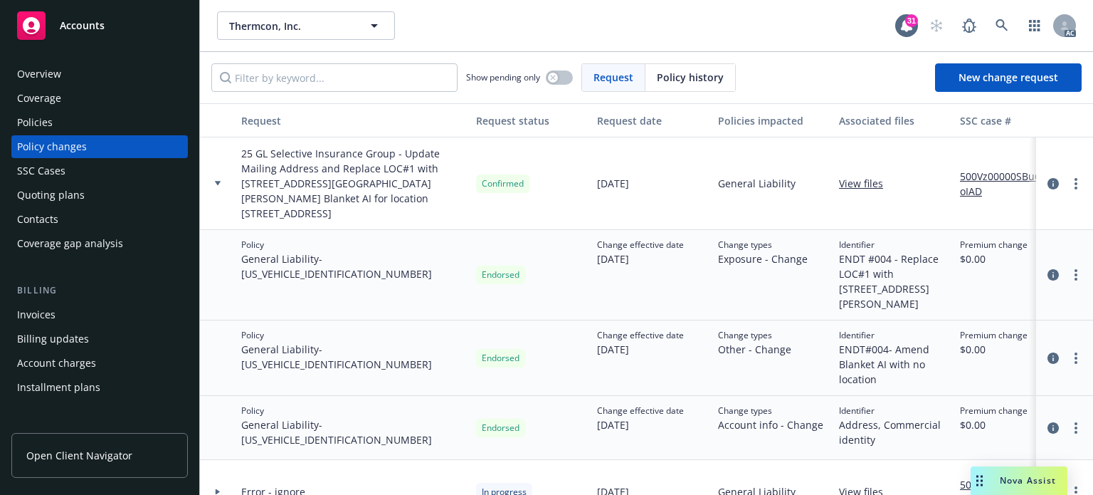 The height and width of the screenshot is (495, 1093). Describe the element at coordinates (969, 26) in the screenshot. I see `a: Report a Bug` at that location.